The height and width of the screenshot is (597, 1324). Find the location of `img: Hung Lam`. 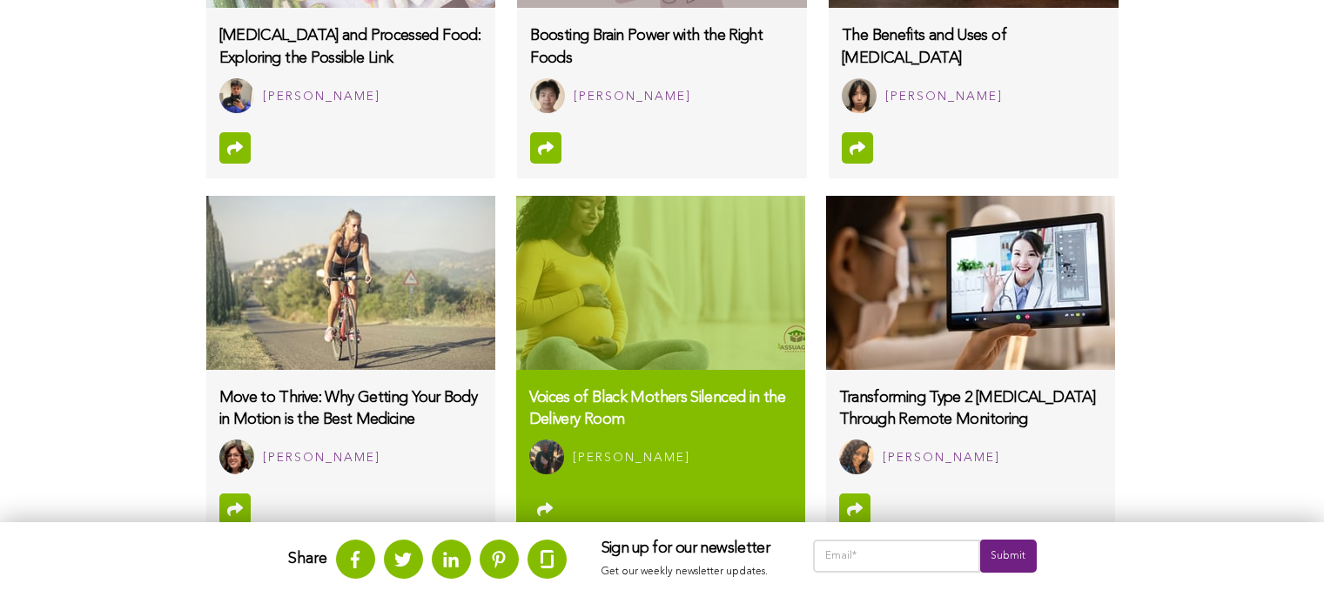

img: Hung Lam is located at coordinates (859, 96).